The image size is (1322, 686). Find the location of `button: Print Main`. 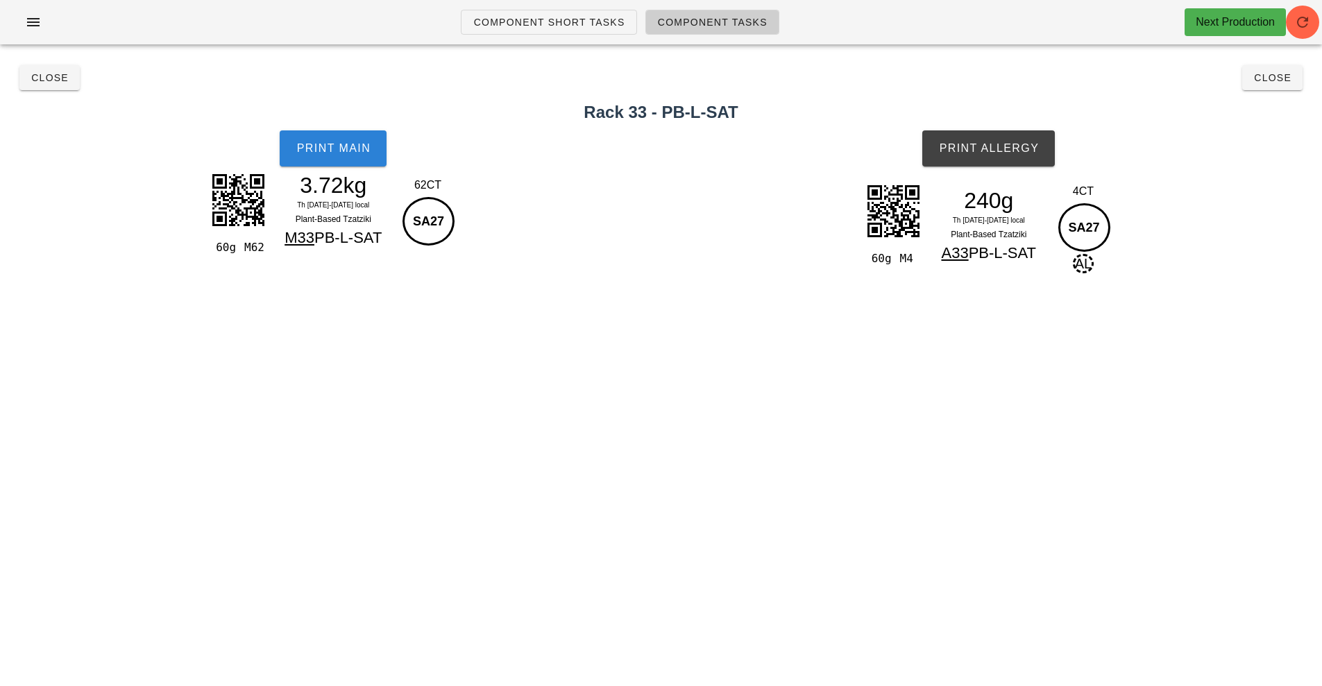

button: Print Main is located at coordinates (333, 149).